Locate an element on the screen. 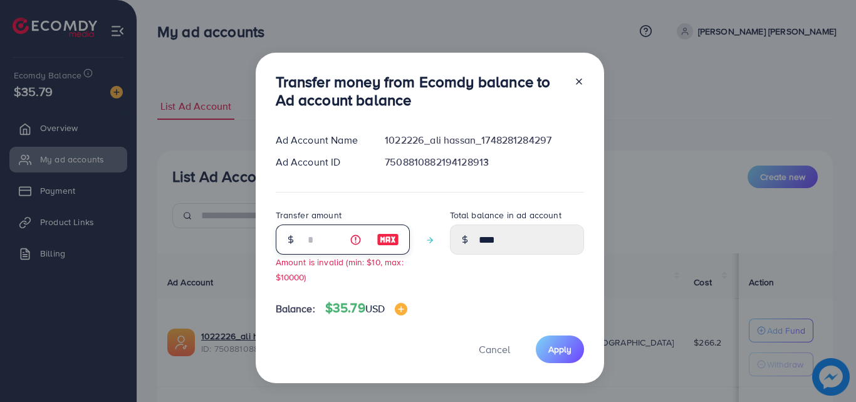 This screenshot has height=402, width=856. button: Cancel is located at coordinates (494, 348).